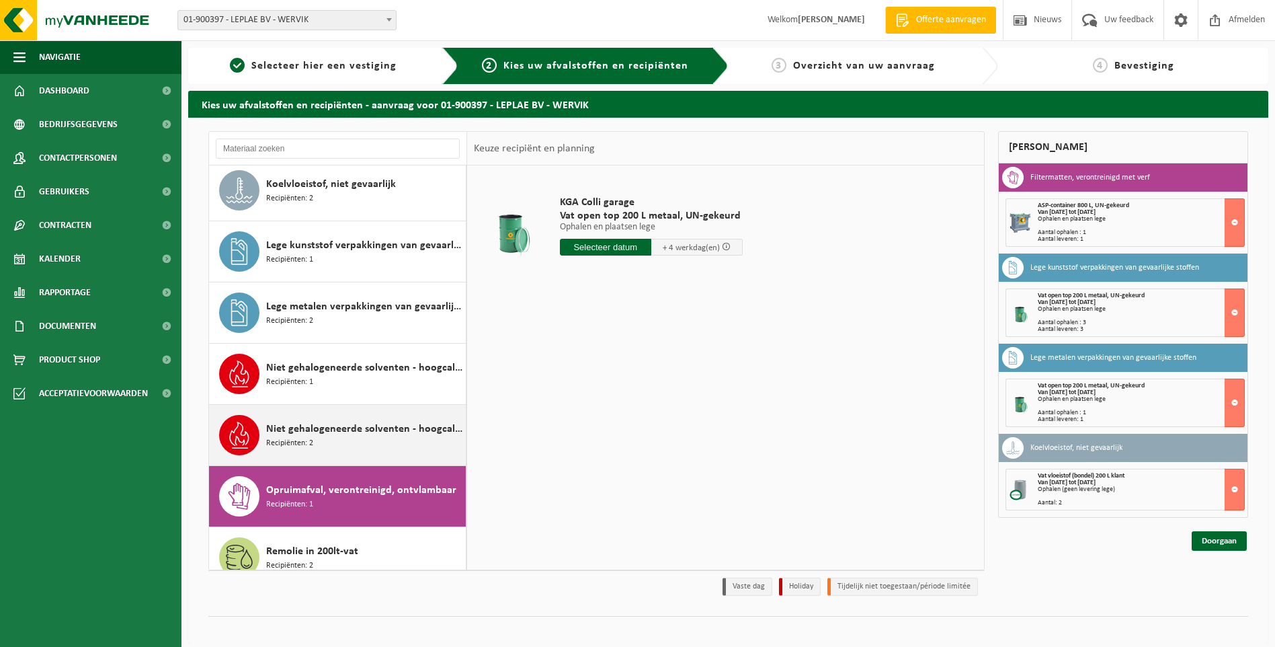 The height and width of the screenshot is (647, 1275). What do you see at coordinates (903, 586) in the screenshot?
I see `li: Tijdelijk niet toegestaan/période limitée` at bounding box center [903, 586].